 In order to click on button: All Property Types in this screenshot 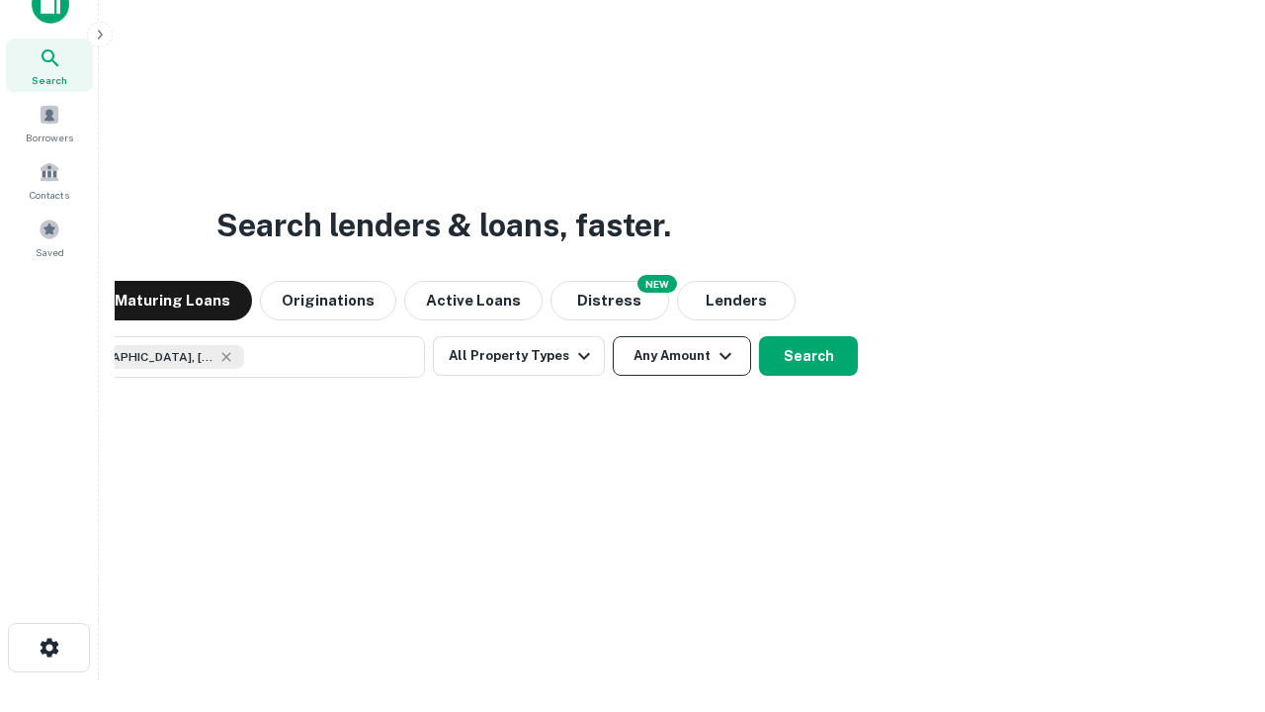, I will do `click(519, 356)`.